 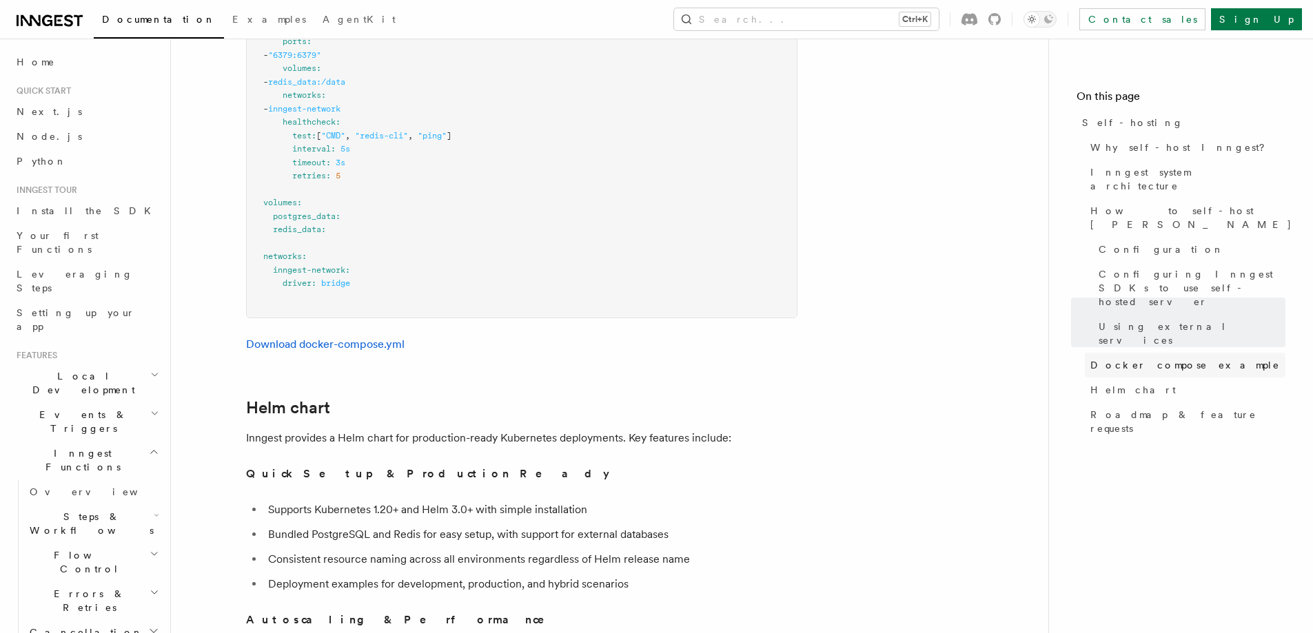 What do you see at coordinates (101, 492) in the screenshot?
I see `span: Overview` at bounding box center [101, 492].